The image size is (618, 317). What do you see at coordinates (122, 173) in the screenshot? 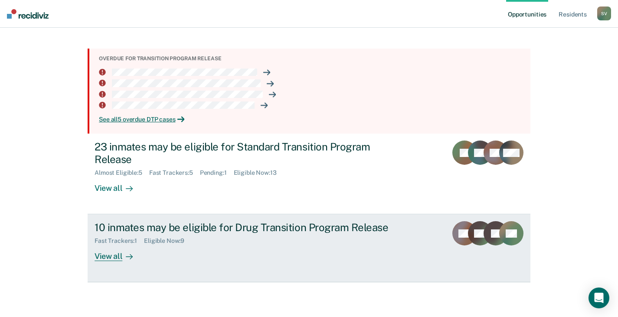
I see `div: Almost Eligible : 5` at bounding box center [122, 173].